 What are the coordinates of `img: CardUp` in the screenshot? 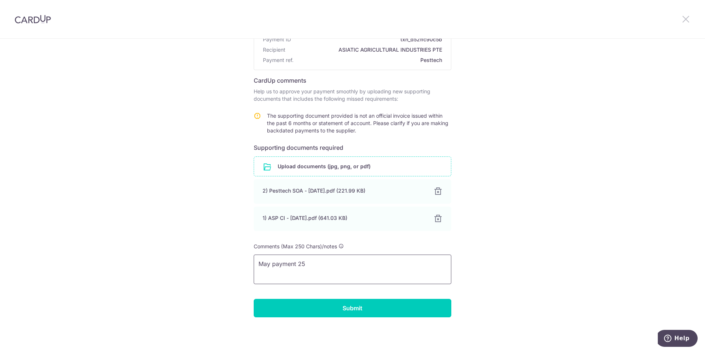 It's located at (33, 19).